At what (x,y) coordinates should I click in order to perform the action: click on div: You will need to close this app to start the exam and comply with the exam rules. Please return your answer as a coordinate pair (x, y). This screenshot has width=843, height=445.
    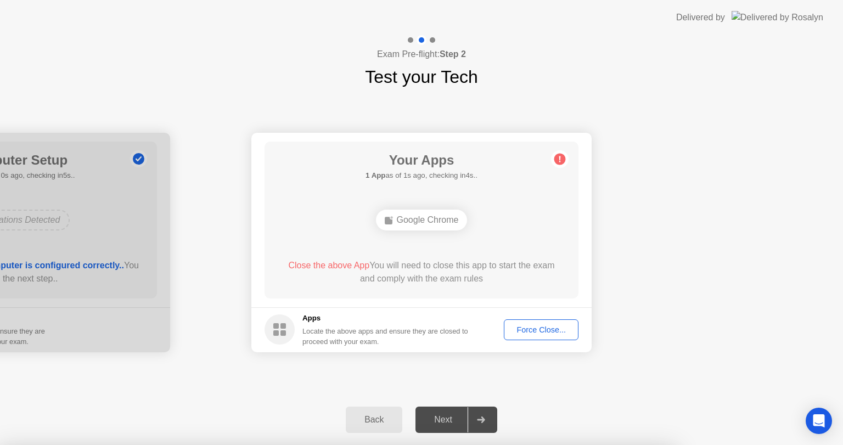
    Looking at the image, I should click on (422, 272).